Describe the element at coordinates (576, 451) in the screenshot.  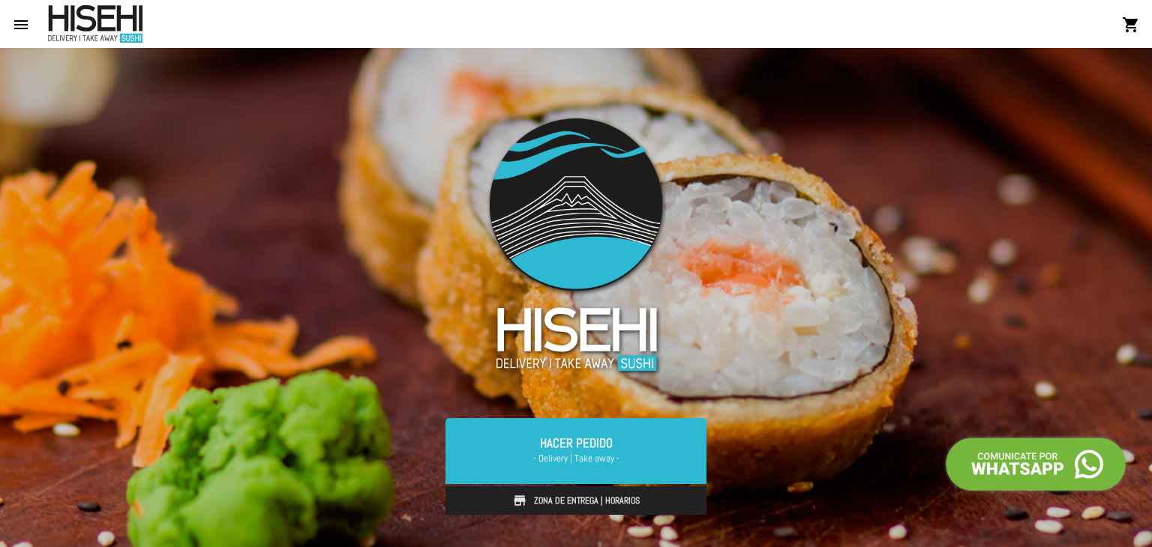
I see `a: Hacer Pedido` at that location.